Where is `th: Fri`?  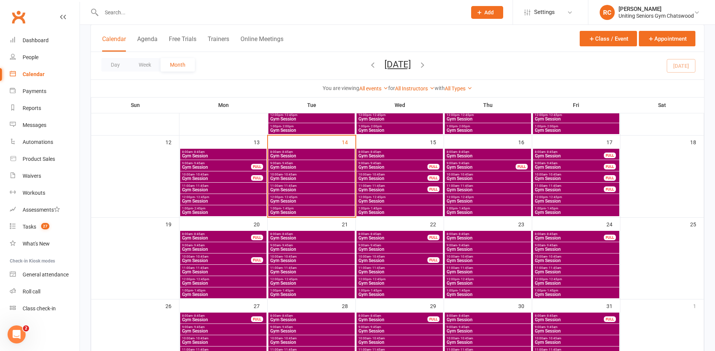
th: Fri is located at coordinates (576, 105).